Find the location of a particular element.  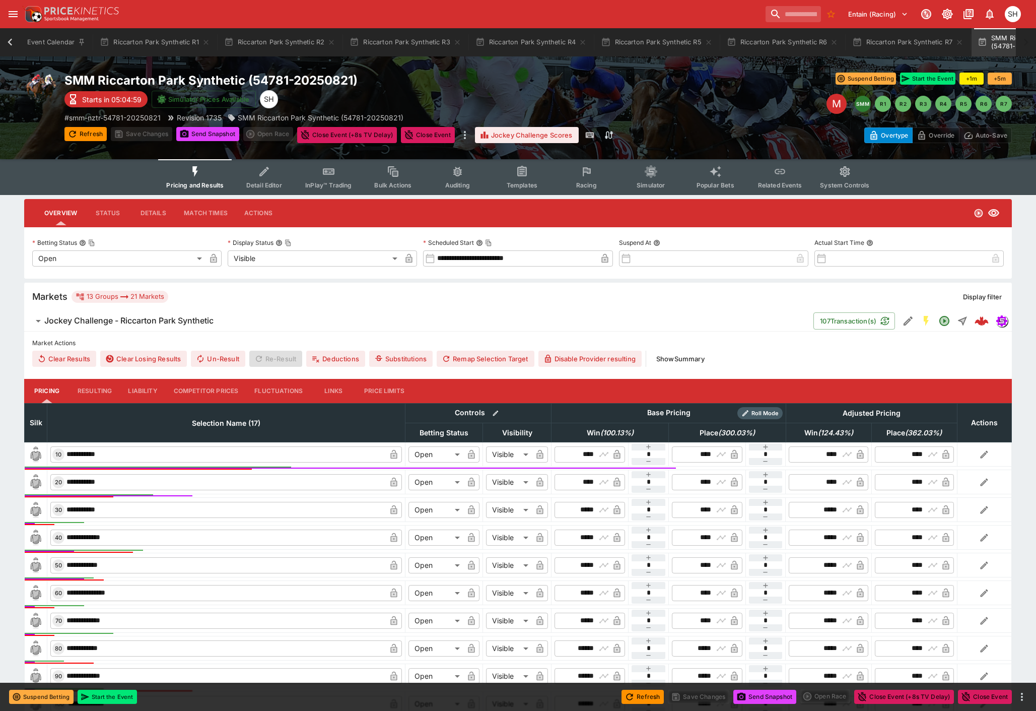

p: Revision 1735 is located at coordinates (199, 117).